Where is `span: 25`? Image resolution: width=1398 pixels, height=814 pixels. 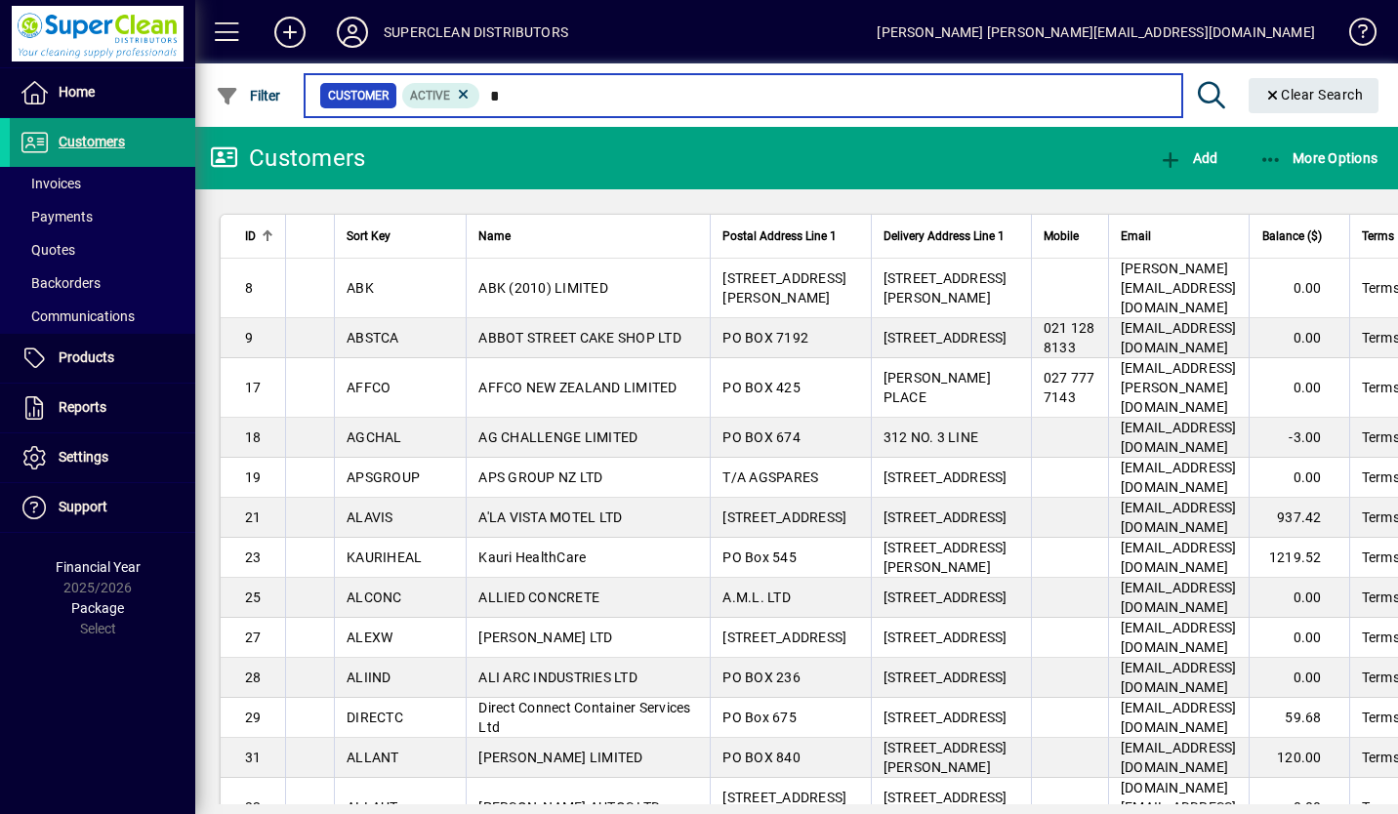 span: 25 is located at coordinates (253, 597).